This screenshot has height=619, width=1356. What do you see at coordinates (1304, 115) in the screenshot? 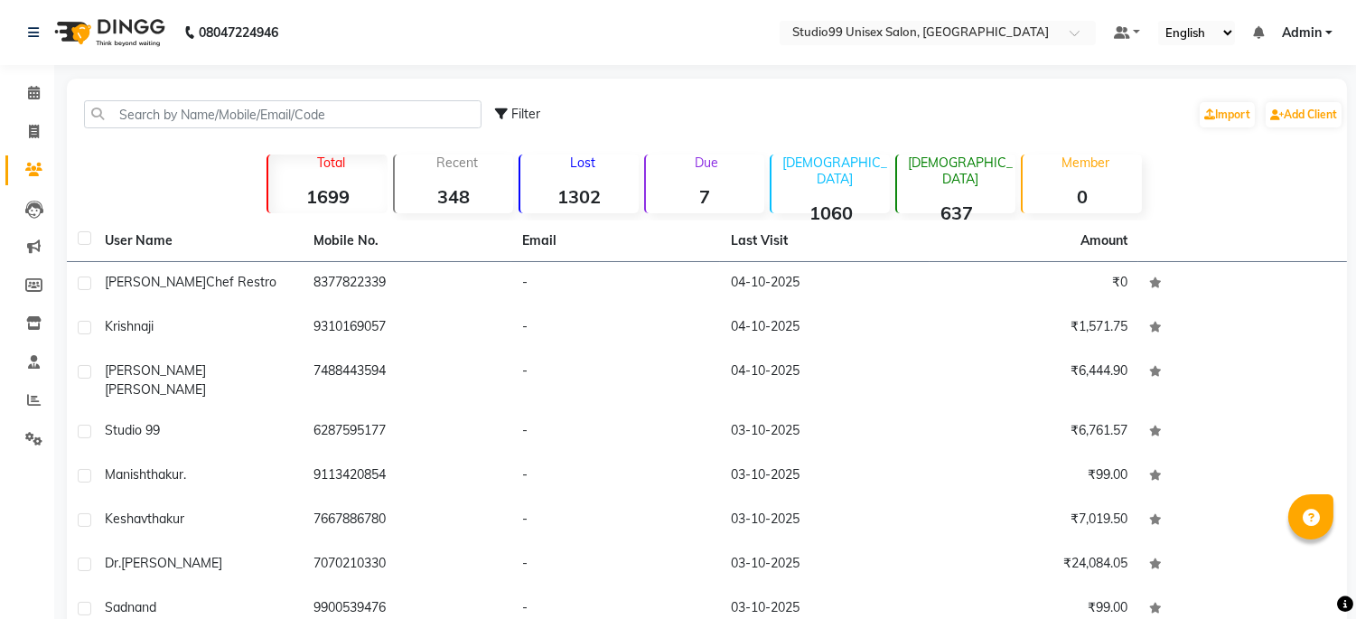
I see `a: Add Client` at bounding box center [1304, 115].